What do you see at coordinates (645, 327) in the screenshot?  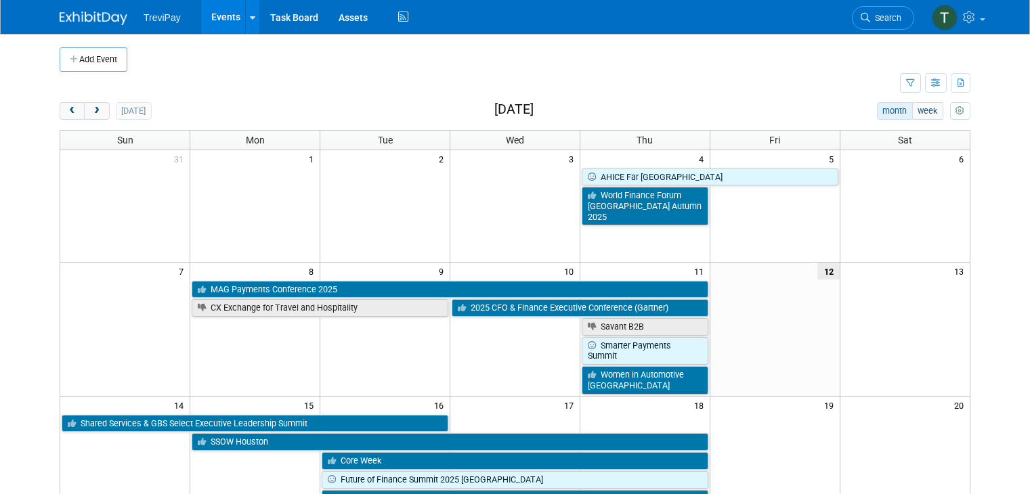 I see `a: Savant B2B` at bounding box center [645, 327].